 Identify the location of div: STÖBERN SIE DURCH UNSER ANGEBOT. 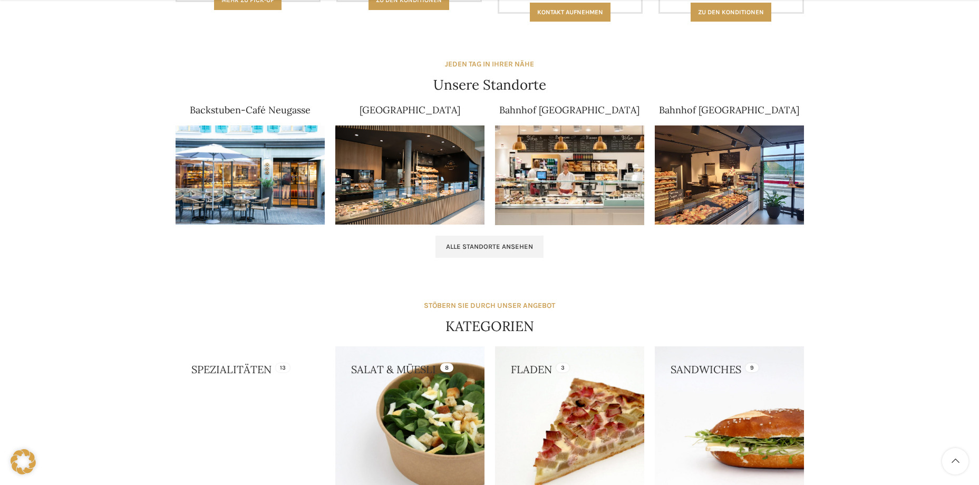
(489, 306).